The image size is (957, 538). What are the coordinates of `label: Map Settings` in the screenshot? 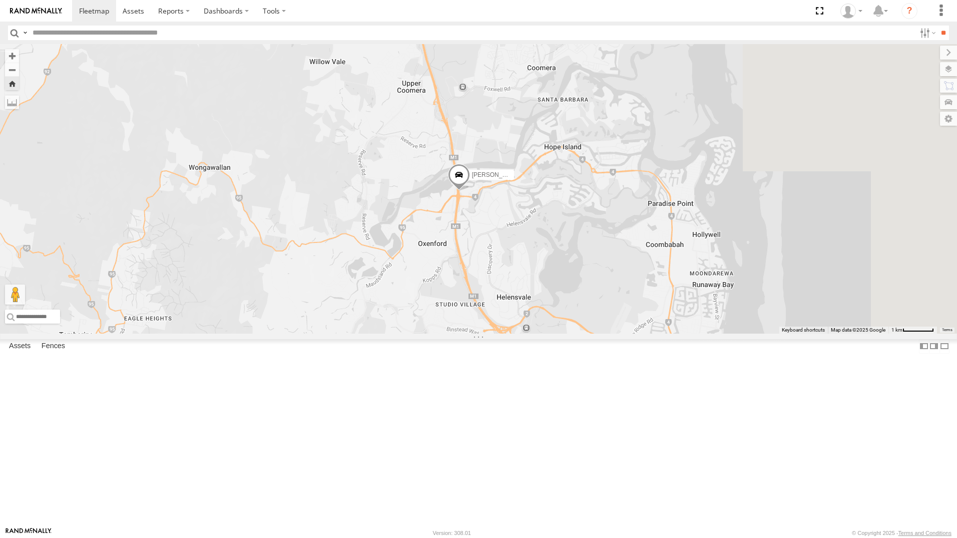 It's located at (948, 119).